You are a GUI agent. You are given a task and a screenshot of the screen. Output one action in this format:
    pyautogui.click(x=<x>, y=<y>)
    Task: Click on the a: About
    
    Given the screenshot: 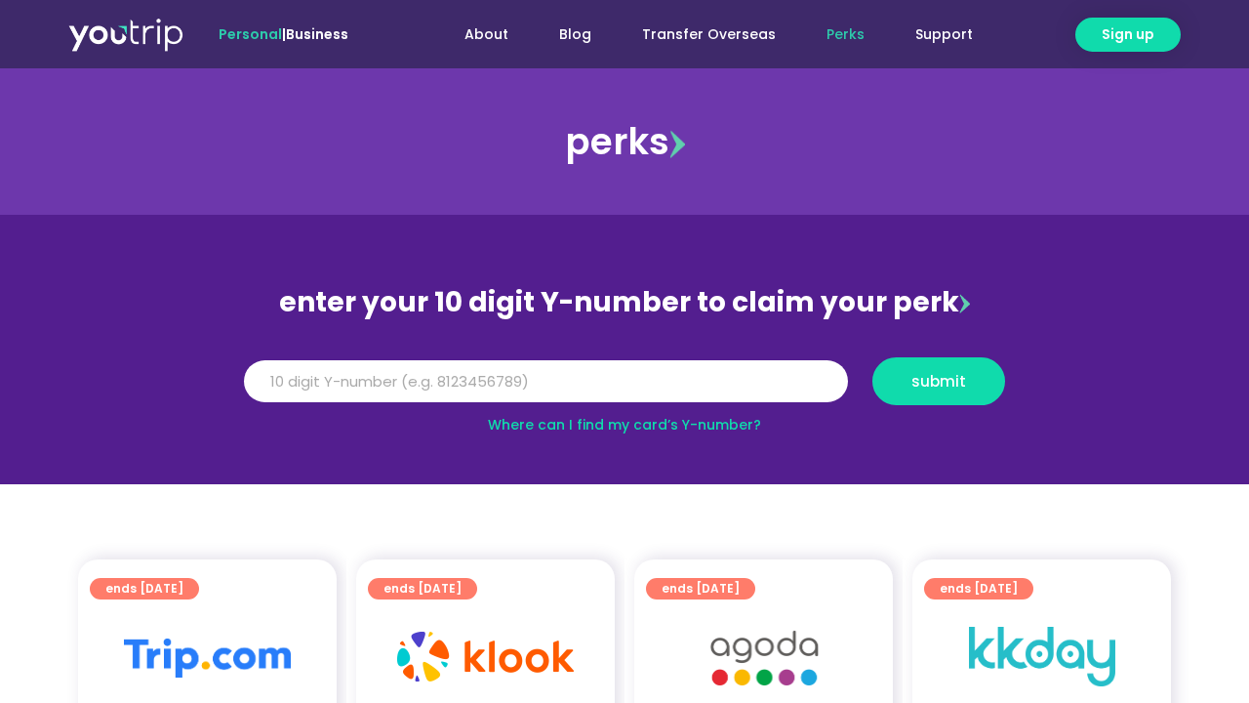 What is the action you would take?
    pyautogui.click(x=486, y=34)
    